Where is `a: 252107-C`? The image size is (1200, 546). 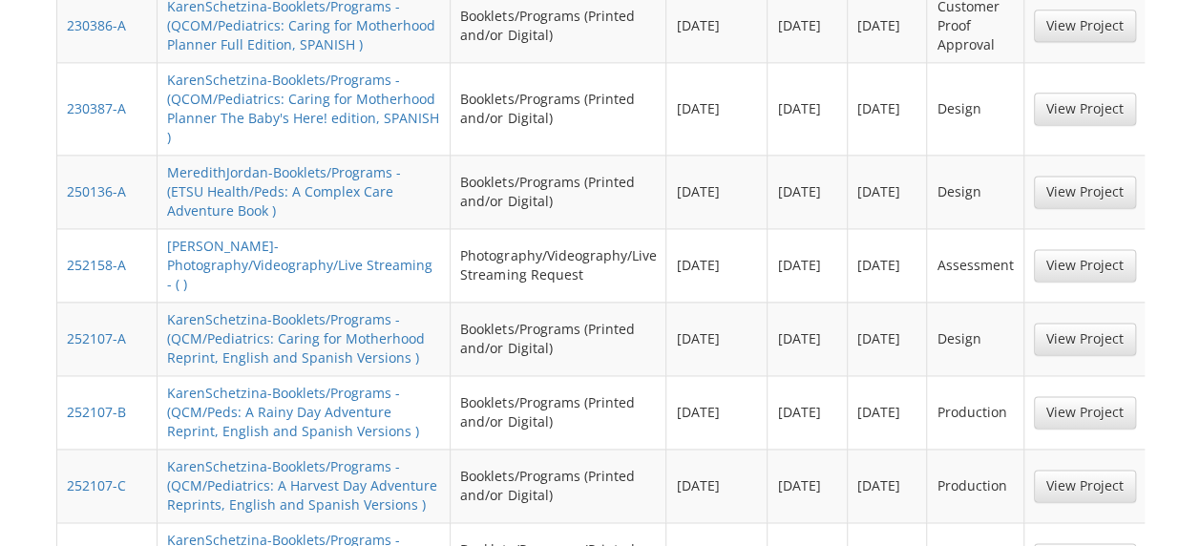
a: 252107-C is located at coordinates (96, 485).